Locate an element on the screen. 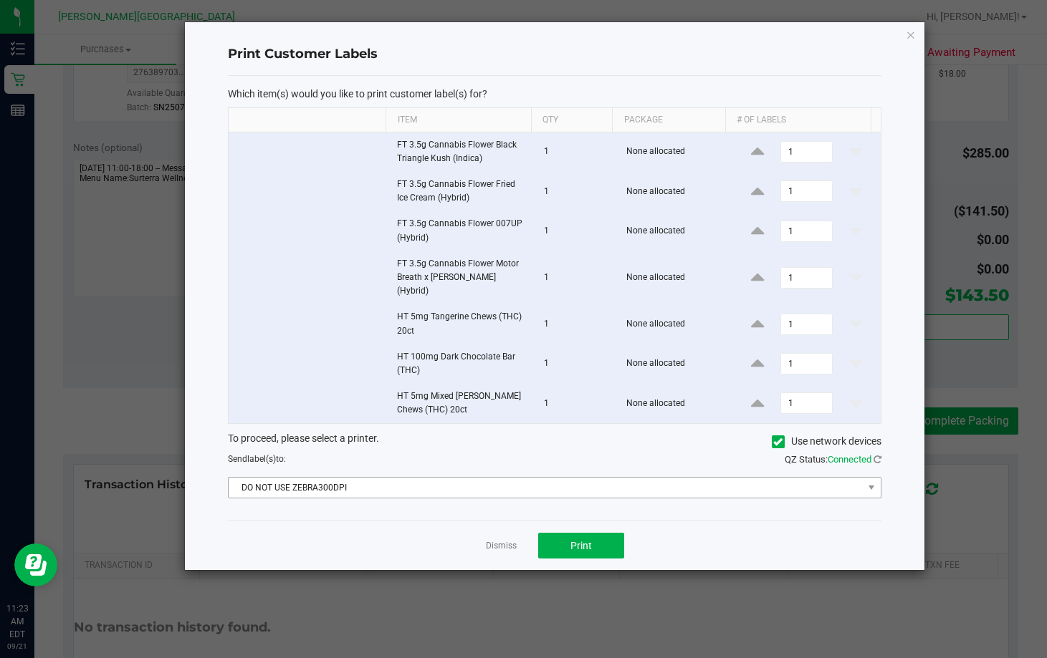 The width and height of the screenshot is (1047, 658). th: Item is located at coordinates (458, 120).